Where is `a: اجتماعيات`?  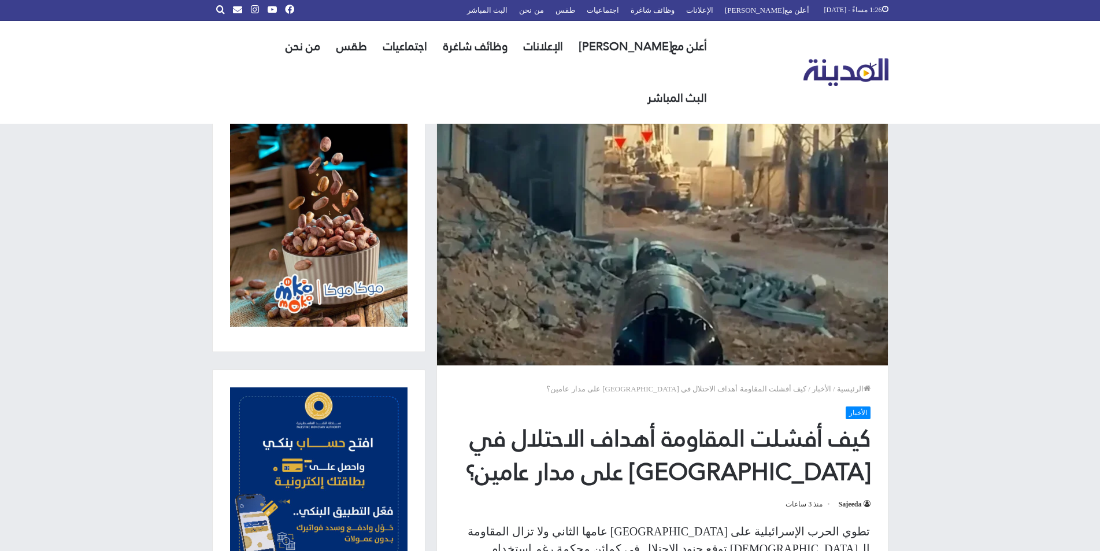
a: اجتماعيات is located at coordinates (405, 46).